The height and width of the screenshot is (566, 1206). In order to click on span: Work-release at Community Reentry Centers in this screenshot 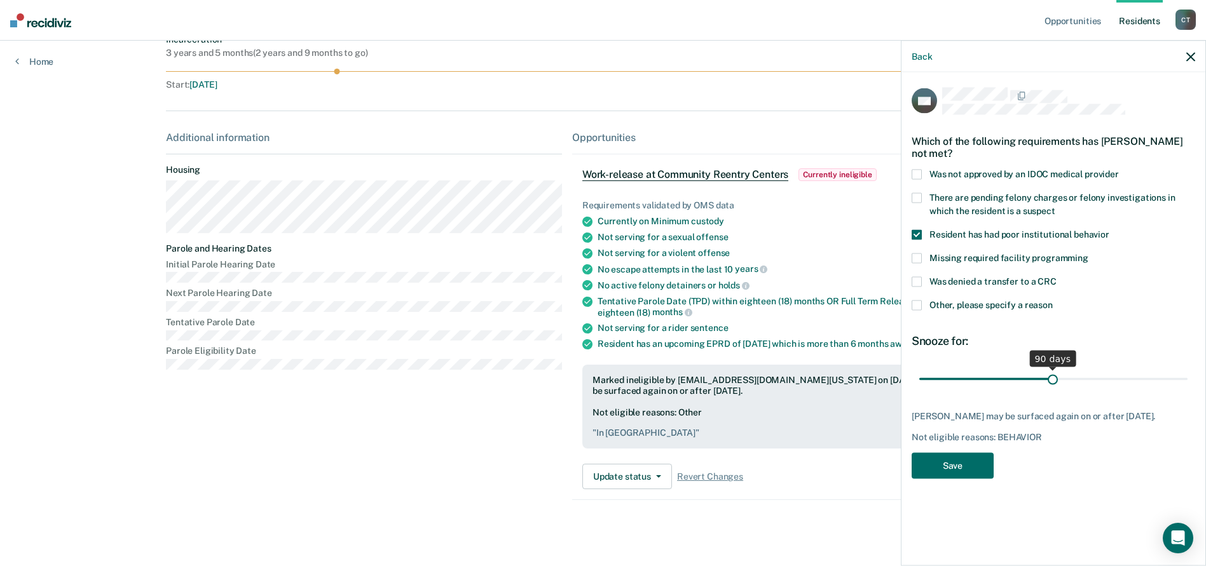, I will do `click(685, 175)`.